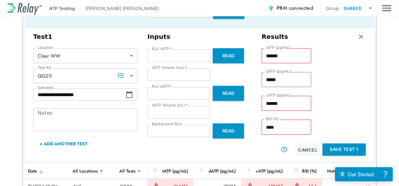 The width and height of the screenshot is (399, 186). What do you see at coordinates (85, 56) in the screenshot?
I see `div: Clear WW` at bounding box center [85, 56].